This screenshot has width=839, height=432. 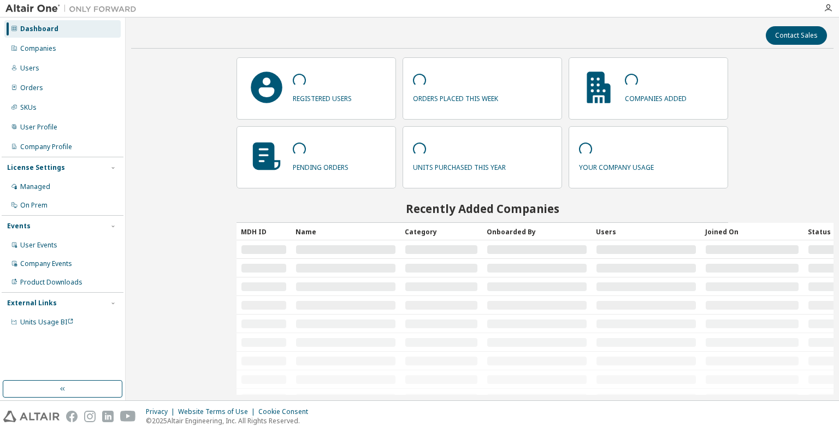 I want to click on img: linkedin.svg, so click(x=108, y=416).